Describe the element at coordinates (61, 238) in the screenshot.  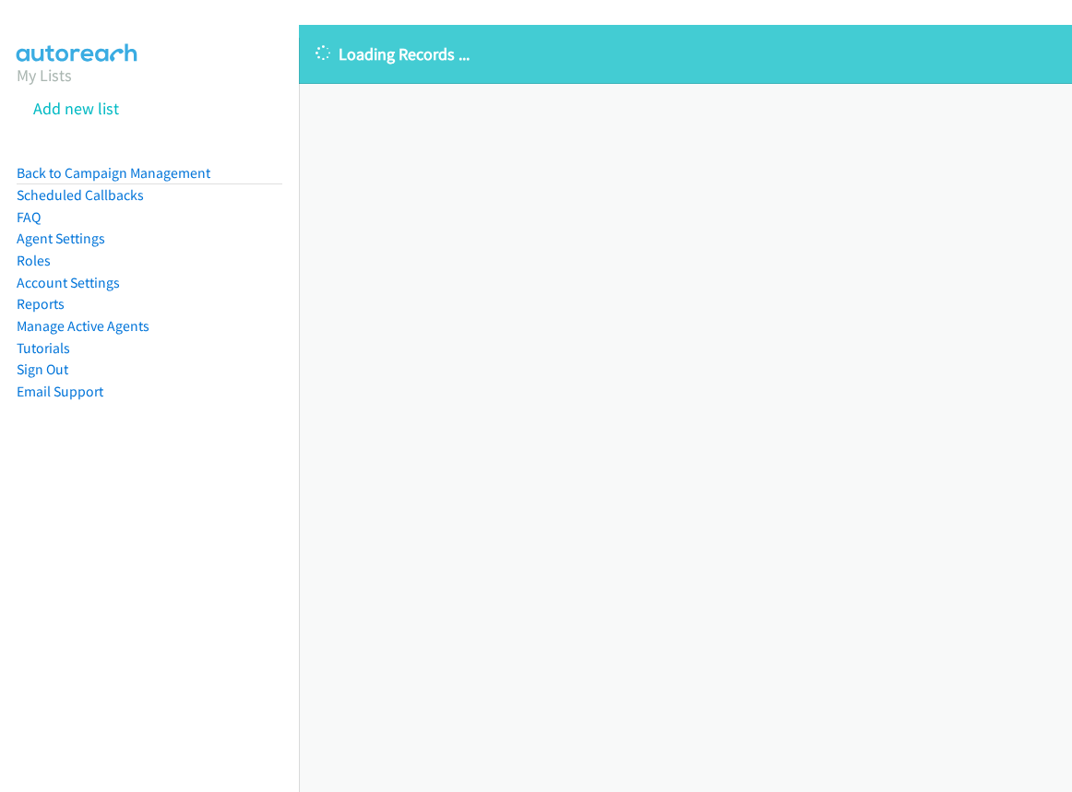
I see `a: Agent Settings` at that location.